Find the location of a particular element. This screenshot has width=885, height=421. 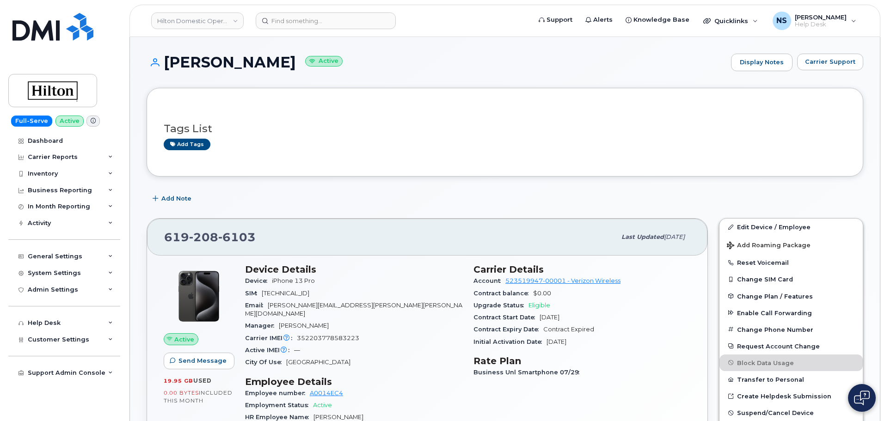

button: Change Phone Number is located at coordinates (791, 330).